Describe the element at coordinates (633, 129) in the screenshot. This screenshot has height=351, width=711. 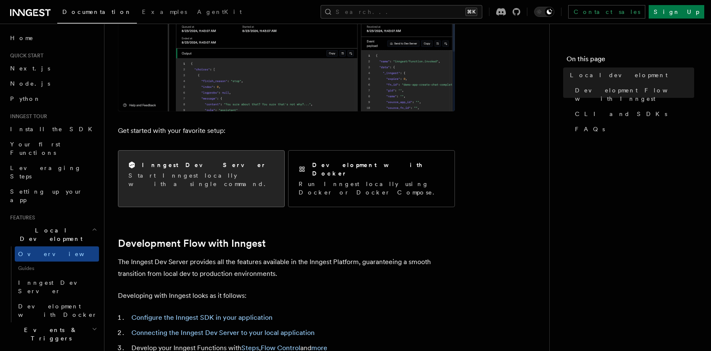
I see `a: FAQs` at that location.